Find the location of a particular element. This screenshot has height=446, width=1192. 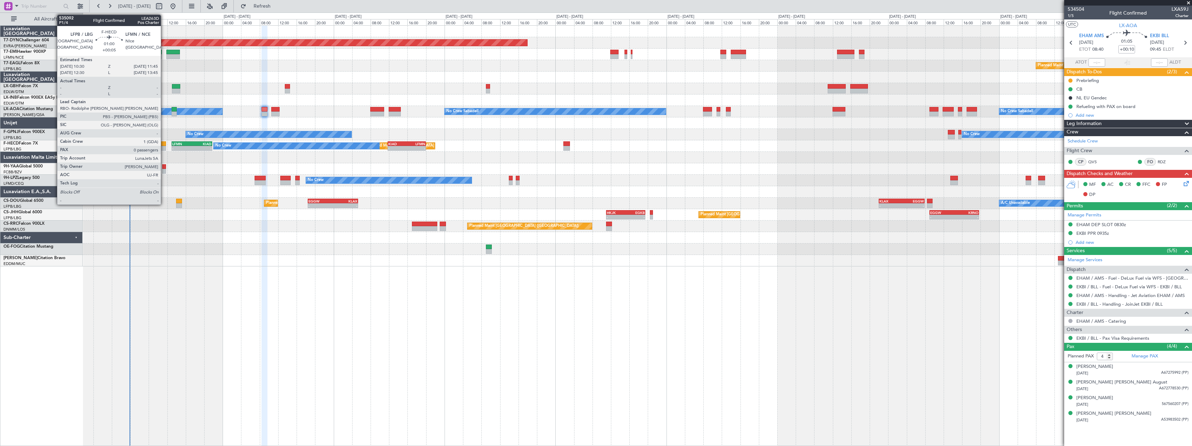

span: A67275992 (PP) is located at coordinates (1174, 373).